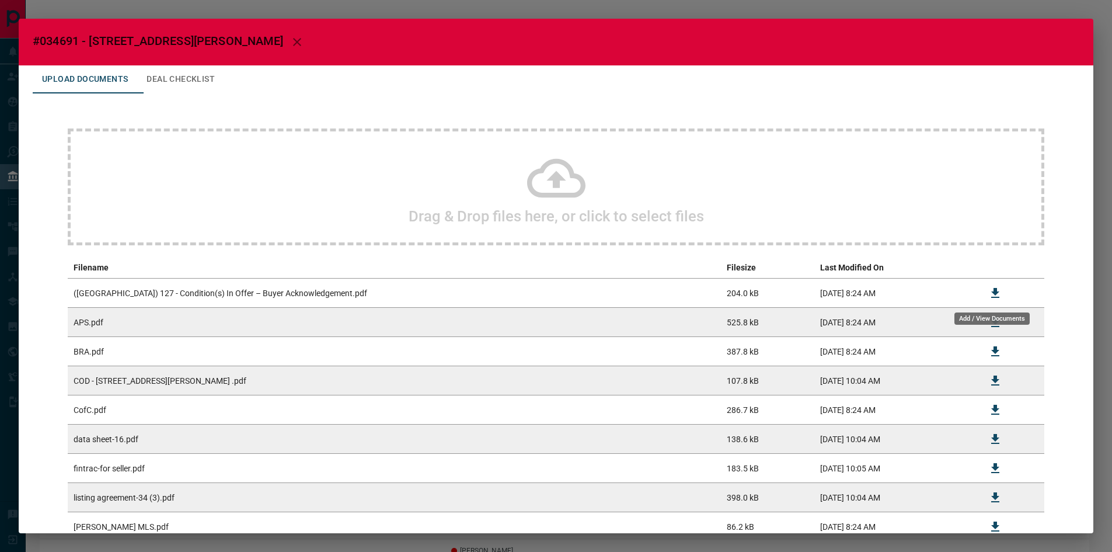  What do you see at coordinates (768, 267) in the screenshot?
I see `th: Filesize` at bounding box center [768, 267].